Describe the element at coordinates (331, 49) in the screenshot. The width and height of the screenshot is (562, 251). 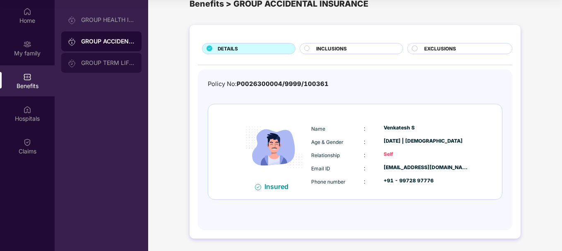
I see `span: INCLUSIONS` at that location.